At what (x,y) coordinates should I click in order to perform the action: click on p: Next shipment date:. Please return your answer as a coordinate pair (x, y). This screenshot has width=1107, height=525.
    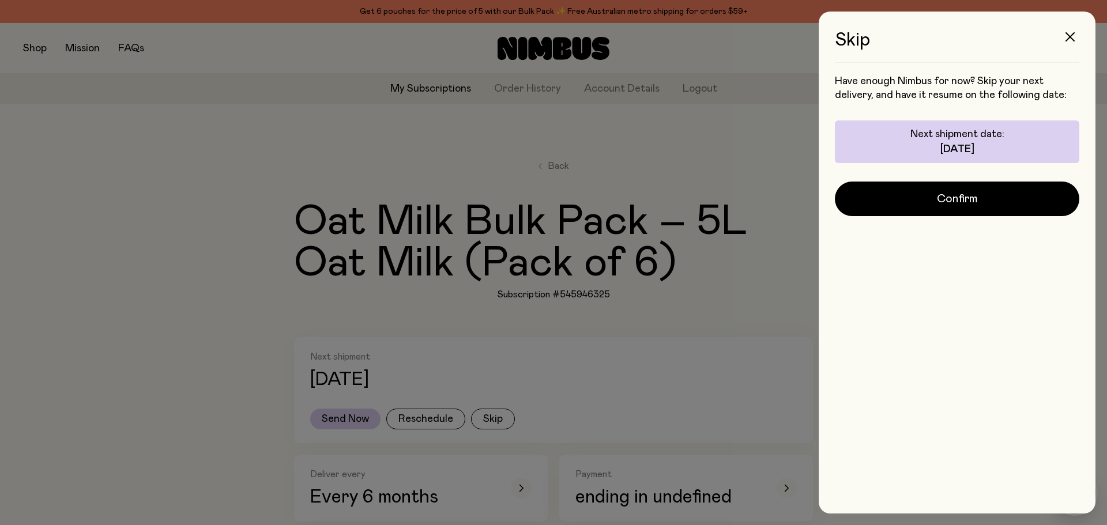
    Looking at the image, I should click on (957, 134).